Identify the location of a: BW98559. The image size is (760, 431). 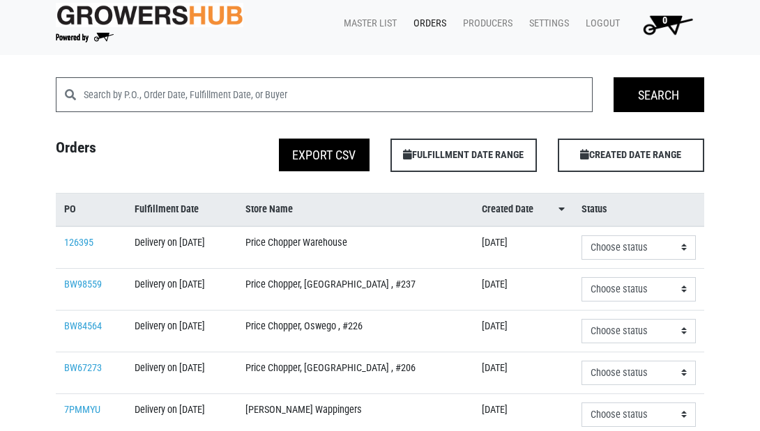
(83, 284).